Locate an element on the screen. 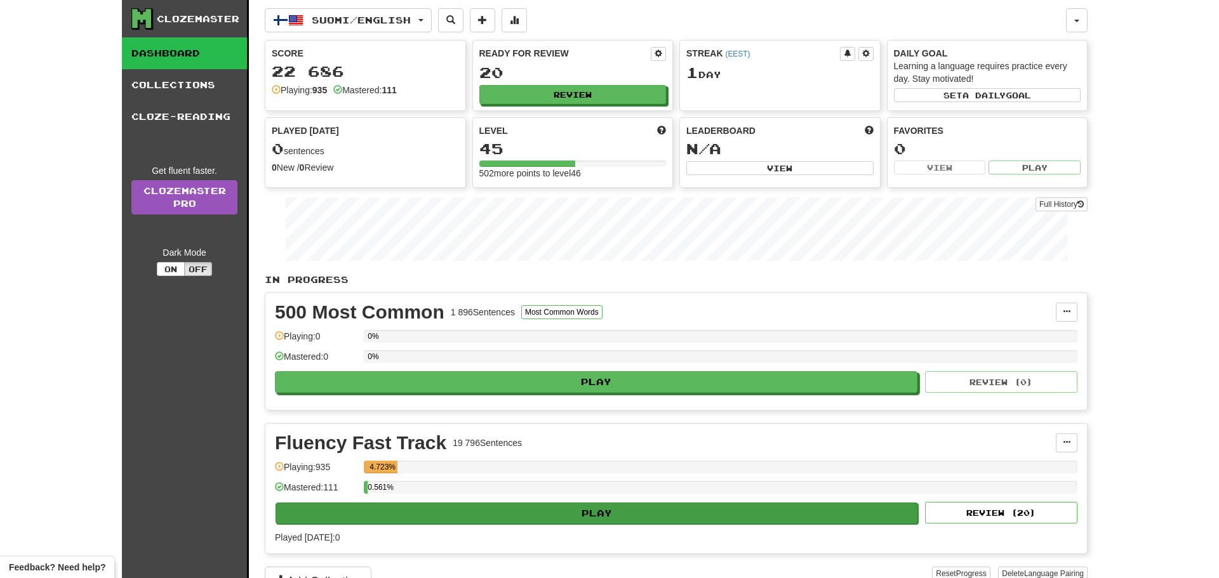 The image size is (1219, 578). div: Fluency Fast Track is located at coordinates (361, 443).